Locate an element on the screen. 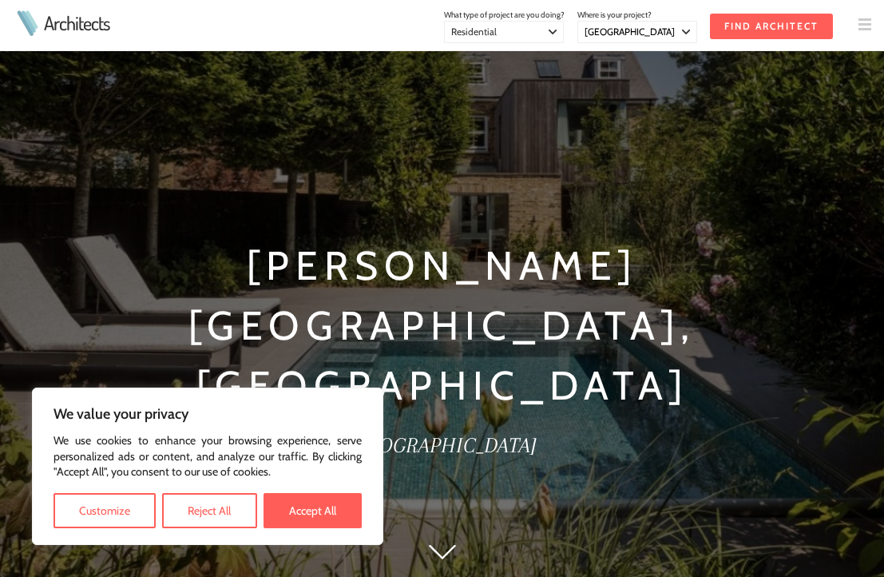 The height and width of the screenshot is (577, 884). button: Customize is located at coordinates (105, 510).